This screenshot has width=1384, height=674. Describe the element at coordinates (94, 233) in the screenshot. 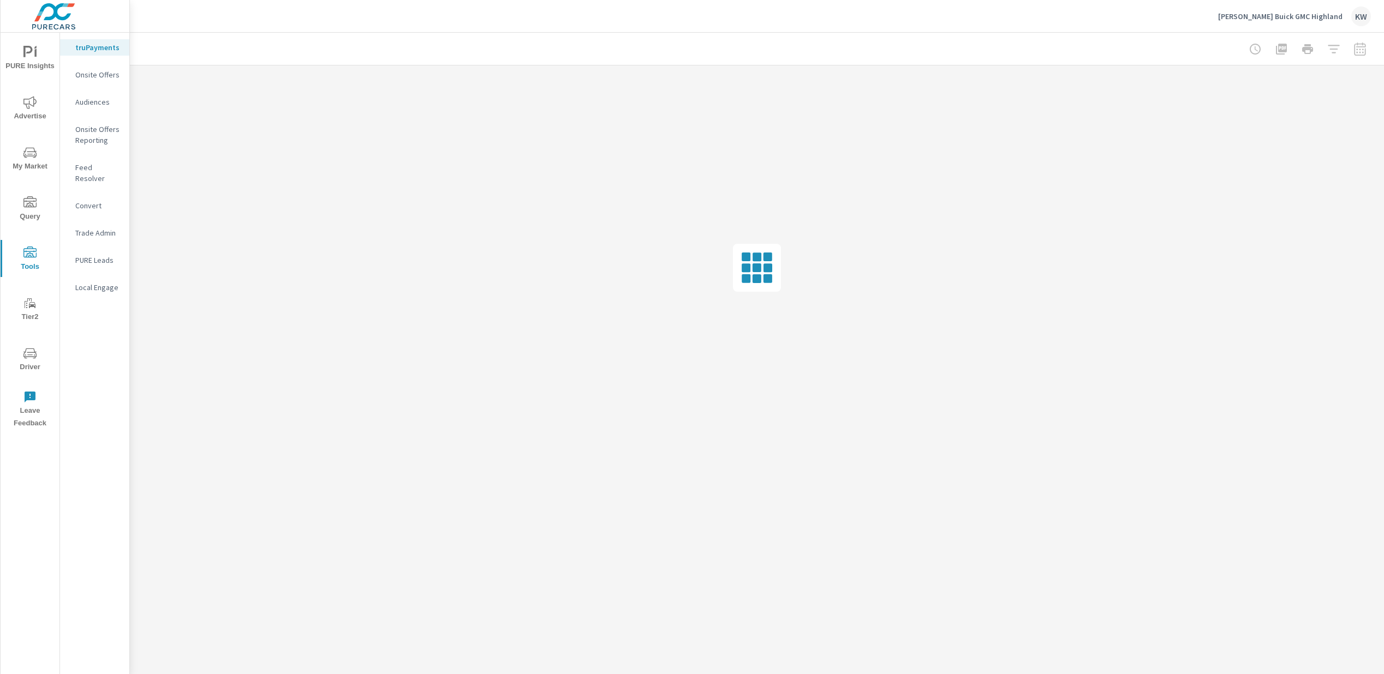

I see `div: Trade Admin` at that location.